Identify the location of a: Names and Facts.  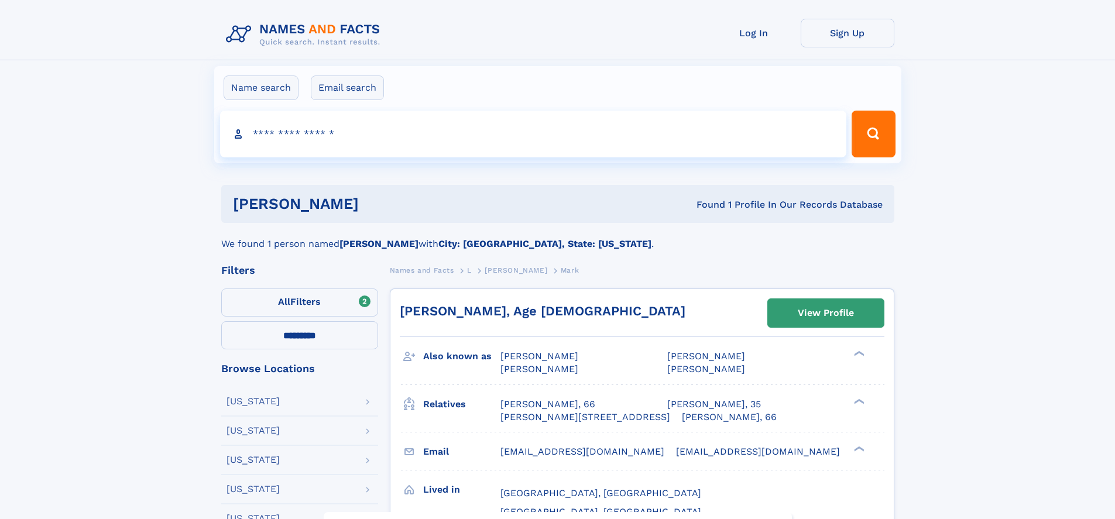
(422, 270).